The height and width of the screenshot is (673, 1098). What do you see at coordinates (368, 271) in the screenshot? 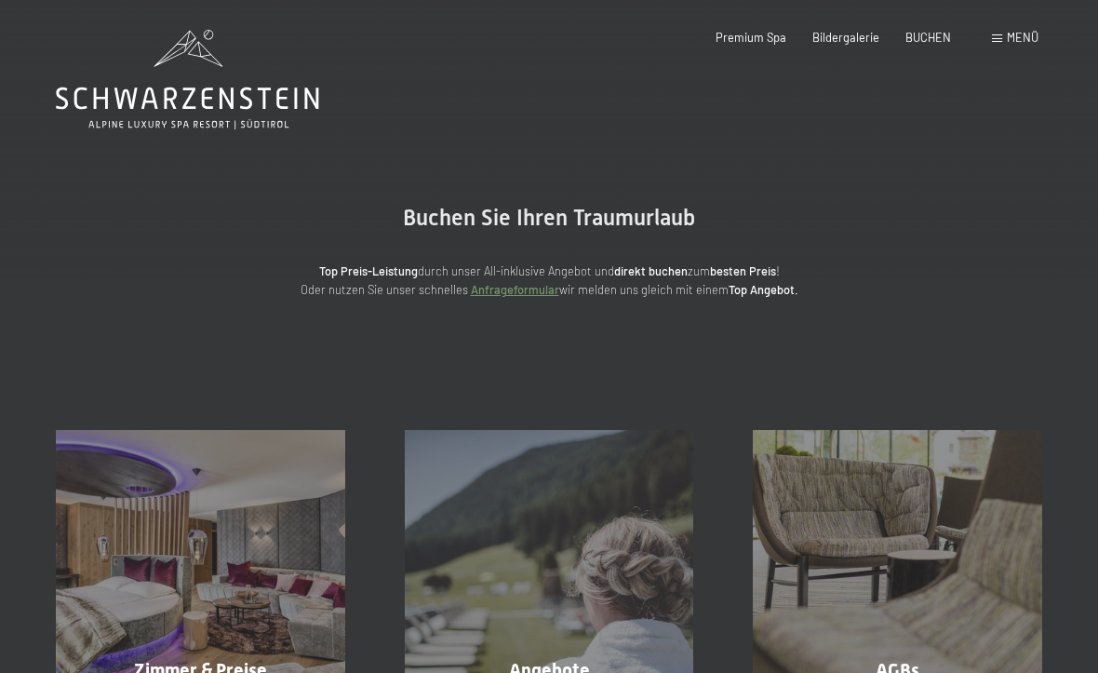
I see `strong: Top Preis-Leistung` at bounding box center [368, 271].